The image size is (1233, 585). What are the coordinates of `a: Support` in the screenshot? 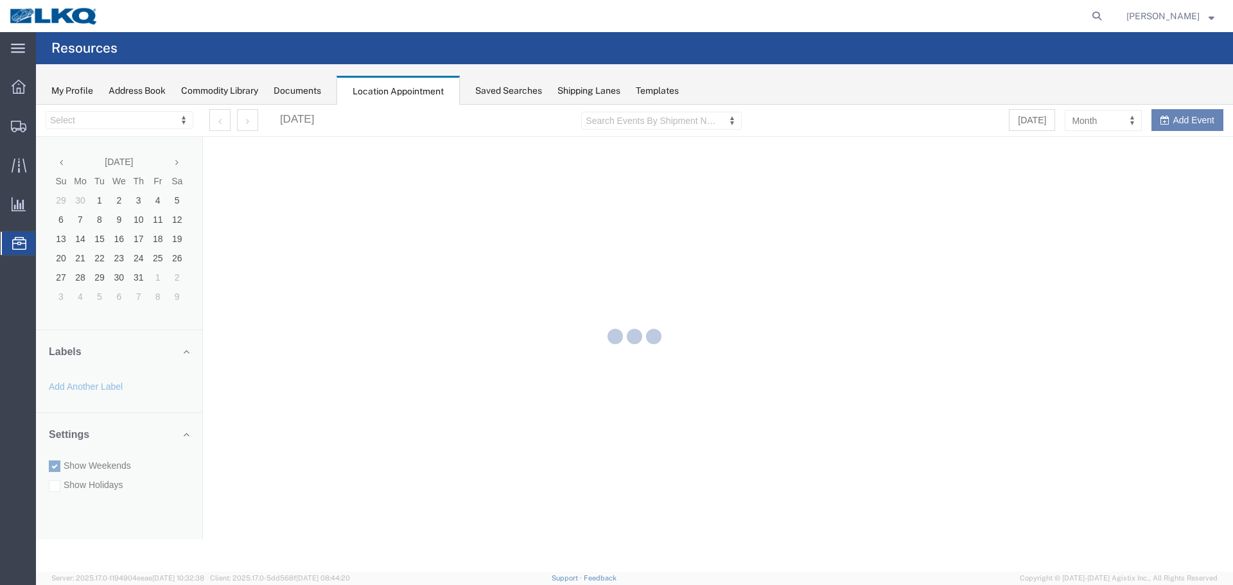 It's located at (568, 578).